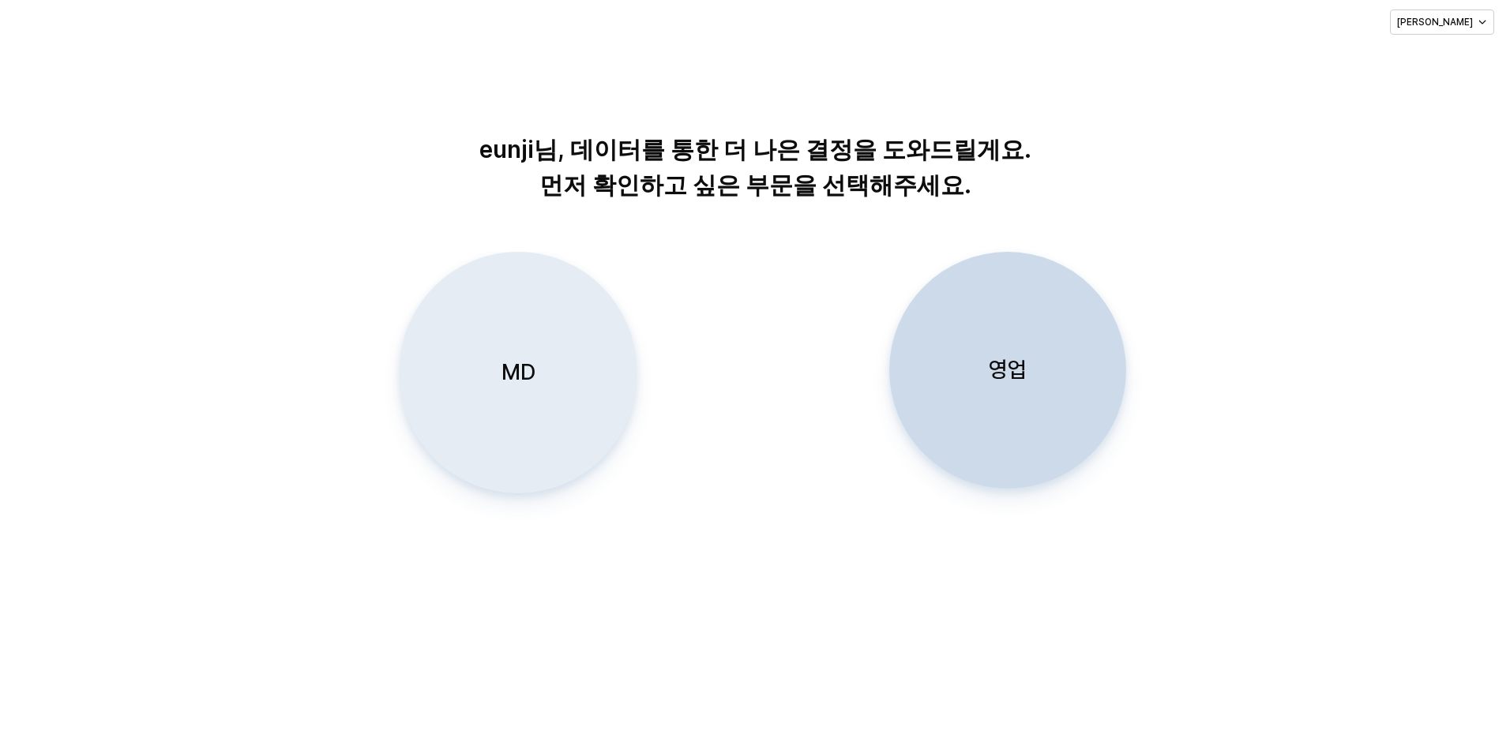  Describe the element at coordinates (1008, 370) in the screenshot. I see `button: 영업` at that location.